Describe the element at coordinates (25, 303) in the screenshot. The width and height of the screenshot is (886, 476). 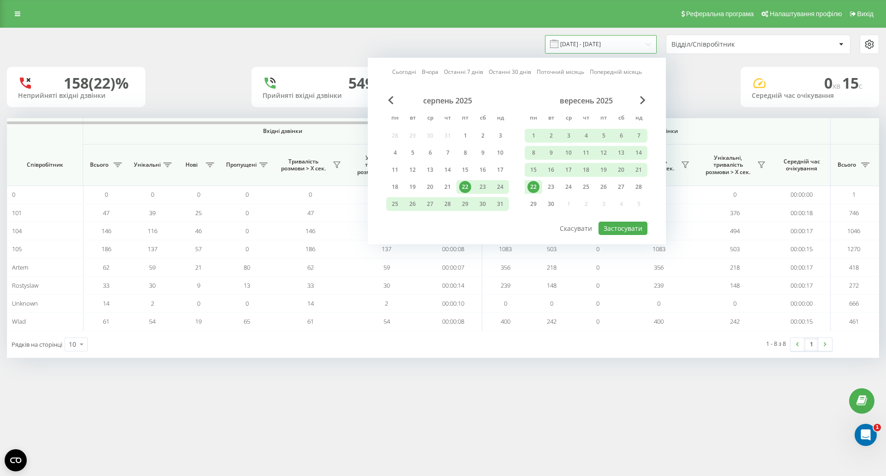
I see `span: Unknown` at that location.